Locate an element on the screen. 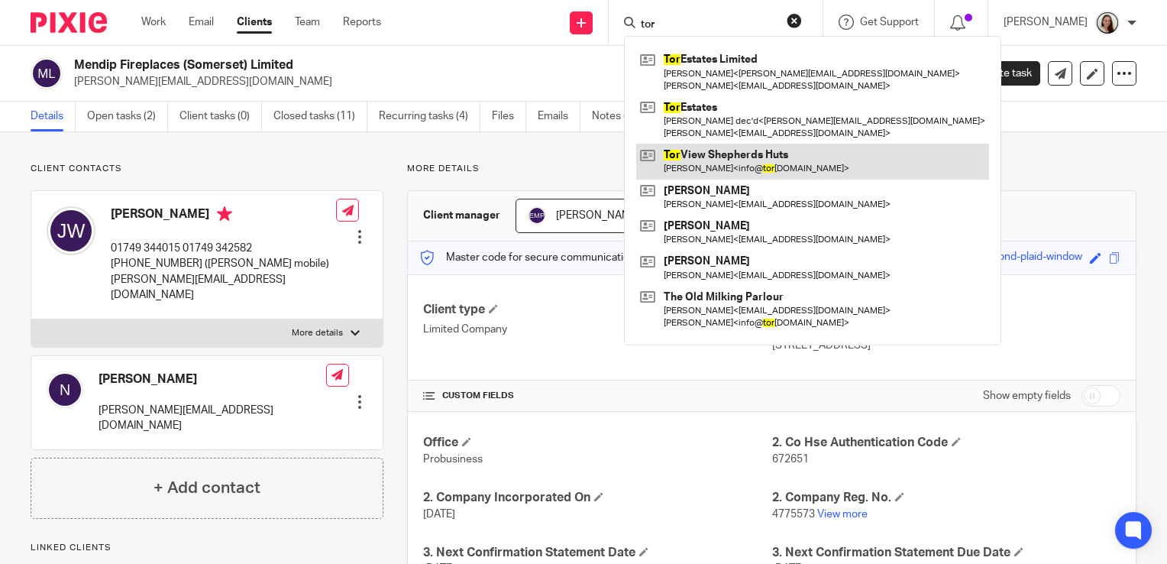 This screenshot has width=1167, height=564. h4: + Add contact is located at coordinates (207, 487).